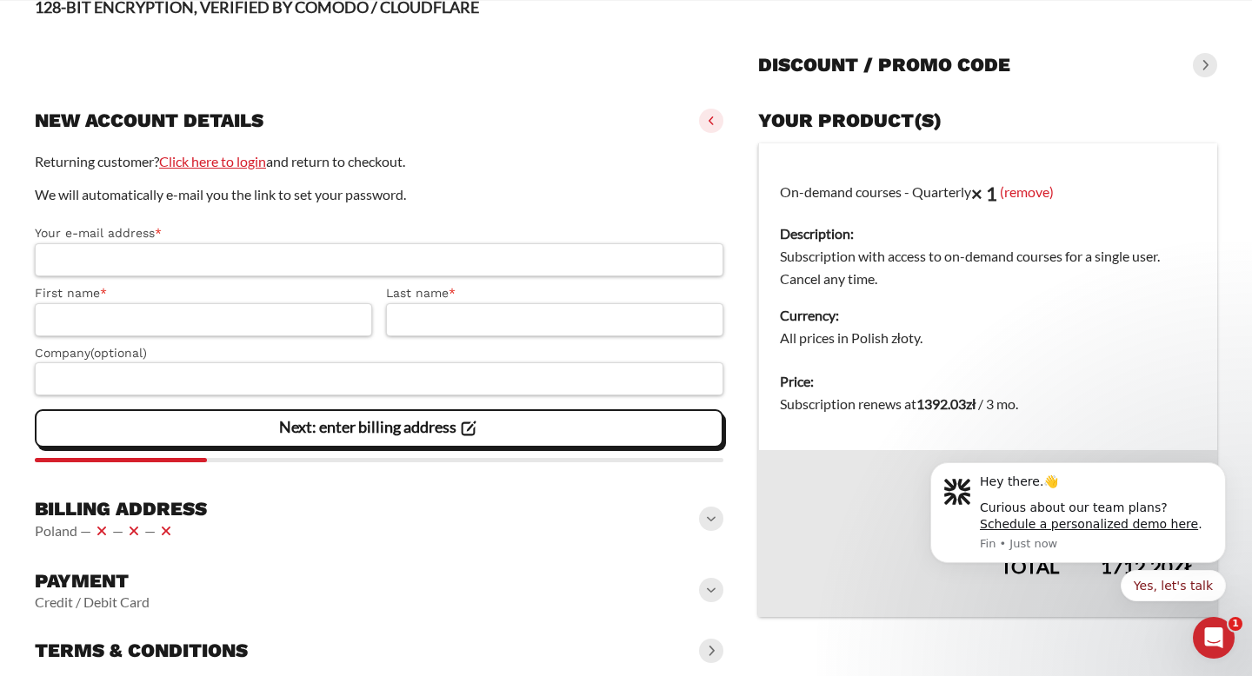  What do you see at coordinates (919, 579) in the screenshot?
I see `th: Total` at bounding box center [919, 579].